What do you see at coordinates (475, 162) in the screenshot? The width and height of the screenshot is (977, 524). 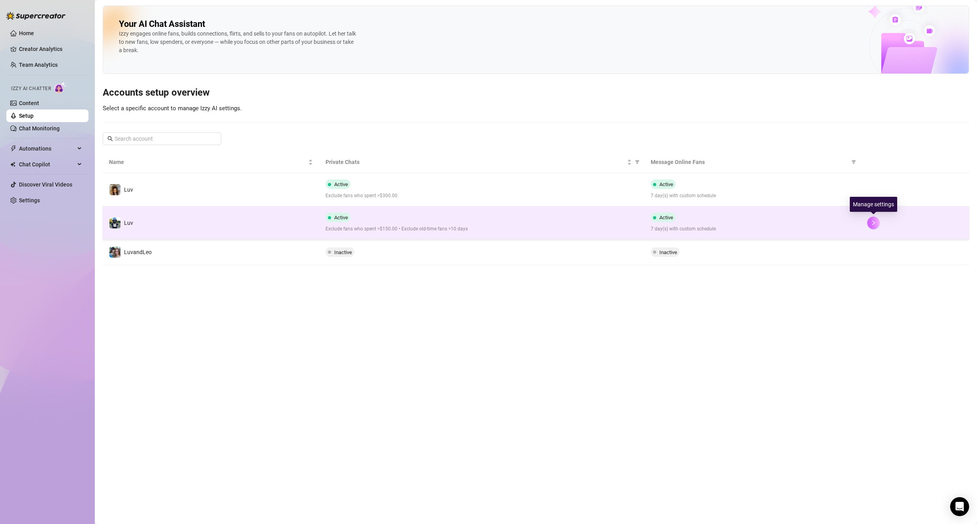 I see `span: Private Chats` at bounding box center [475, 162].